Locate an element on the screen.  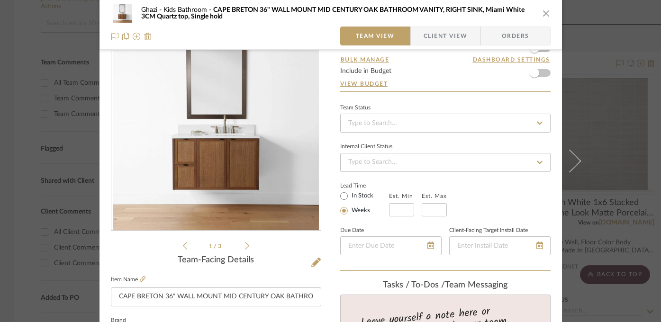
div: Team-Facing Details is located at coordinates (216, 261).